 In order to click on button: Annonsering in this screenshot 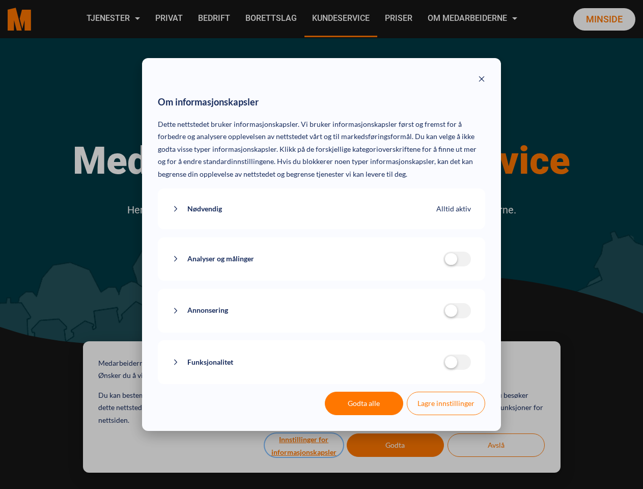, I will do `click(308, 310)`.